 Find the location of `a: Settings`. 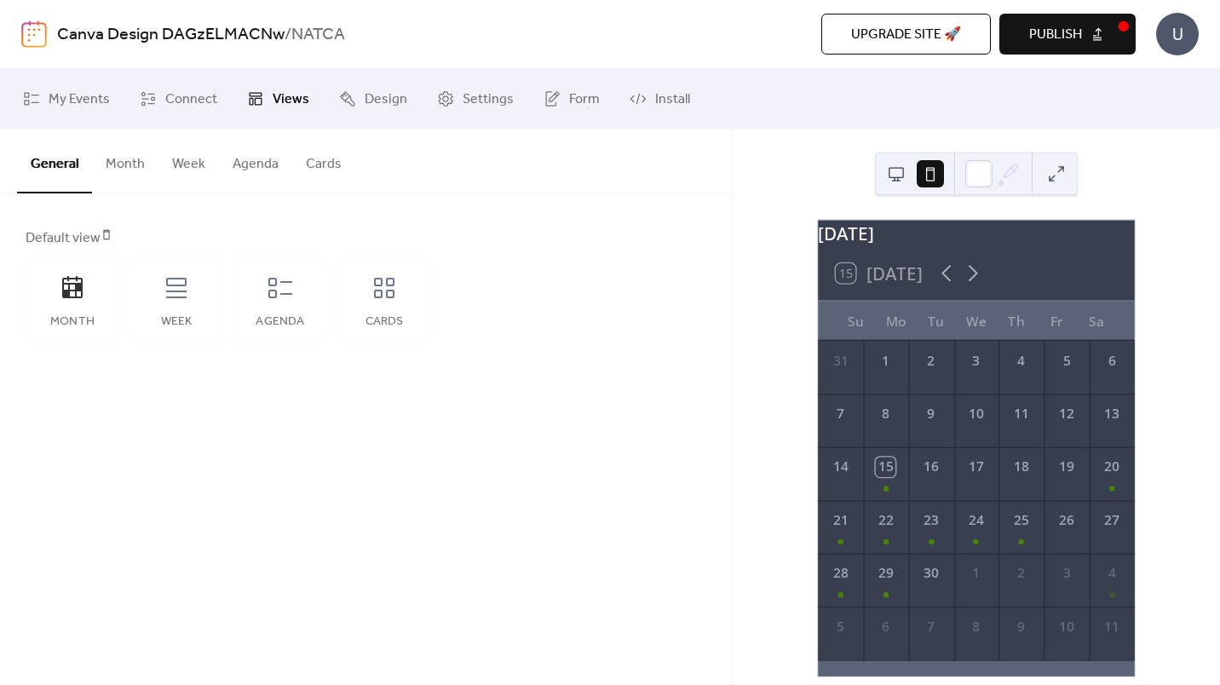

a: Settings is located at coordinates (475, 99).